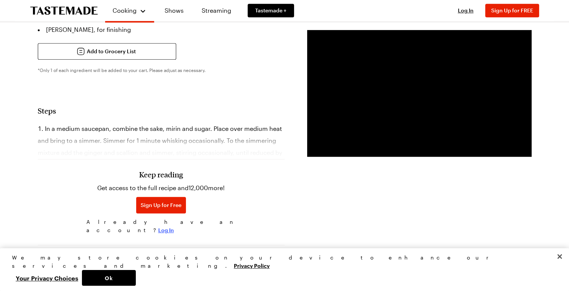 The width and height of the screenshot is (569, 291). What do you see at coordinates (130, 10) in the screenshot?
I see `button: Cooking` at bounding box center [130, 10].